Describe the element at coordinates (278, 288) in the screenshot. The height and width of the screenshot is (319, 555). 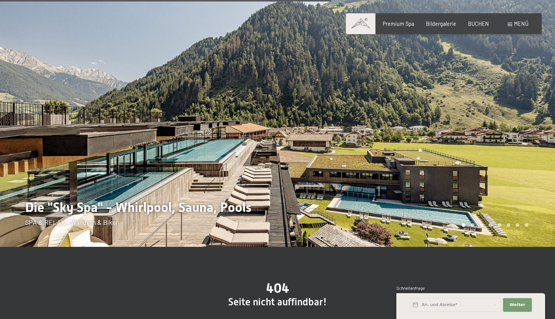
I see `span: 404` at that location.